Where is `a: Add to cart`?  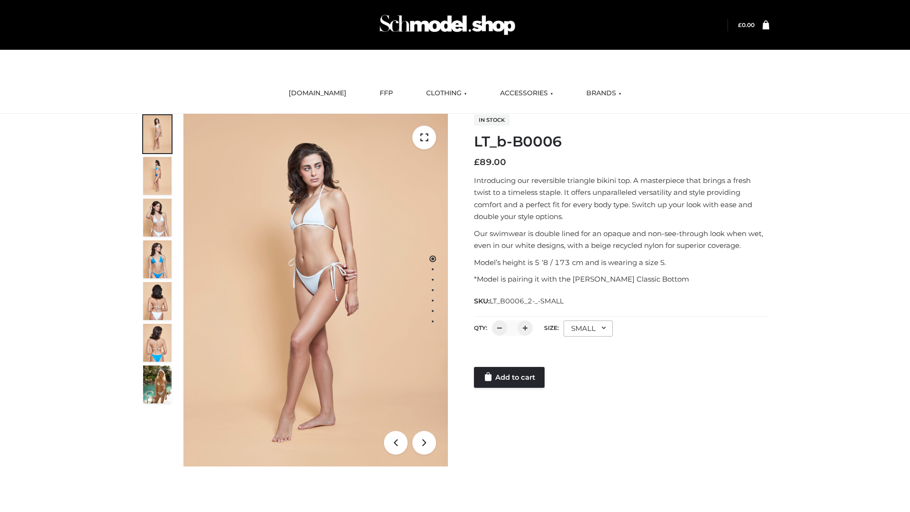 a: Add to cart is located at coordinates (509, 377).